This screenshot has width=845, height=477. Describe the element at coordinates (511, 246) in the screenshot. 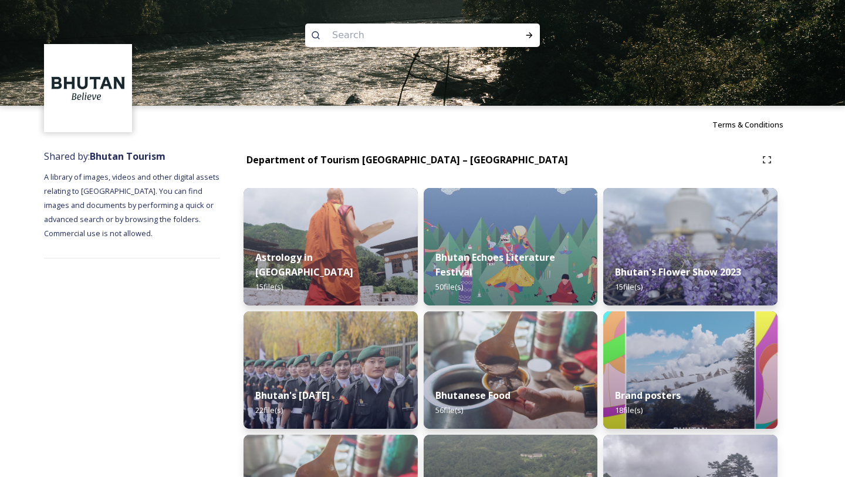

I see `img: Bhutan%2520Echoes7.jpg` at that location.